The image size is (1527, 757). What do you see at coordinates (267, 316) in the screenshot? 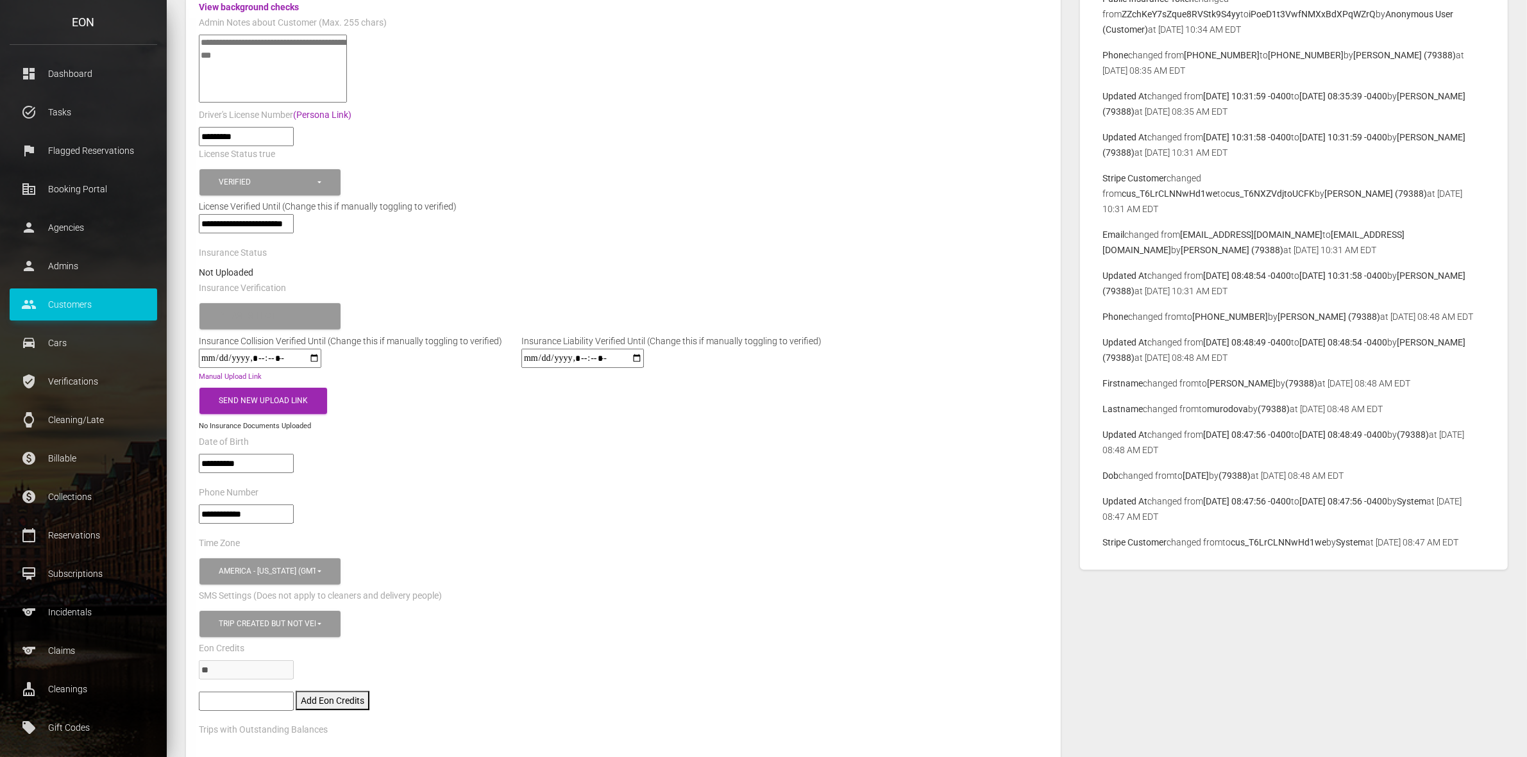
I see `div: Please select` at bounding box center [267, 316].